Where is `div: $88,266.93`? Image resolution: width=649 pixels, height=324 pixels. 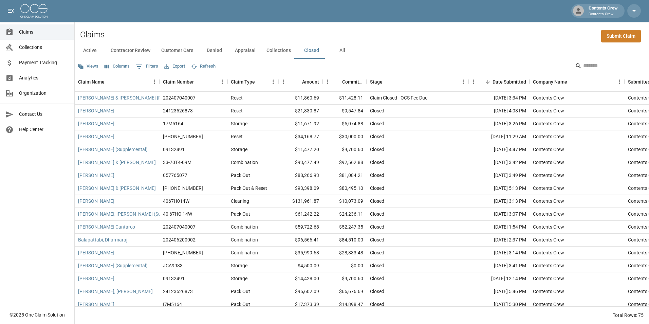 div: $88,266.93 is located at coordinates (301, 176).